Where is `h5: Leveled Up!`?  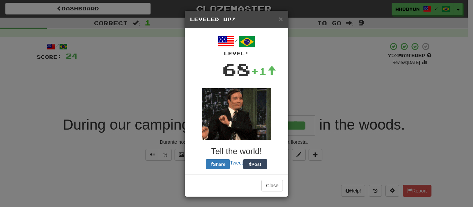
h5: Leveled Up! is located at coordinates (236, 19).